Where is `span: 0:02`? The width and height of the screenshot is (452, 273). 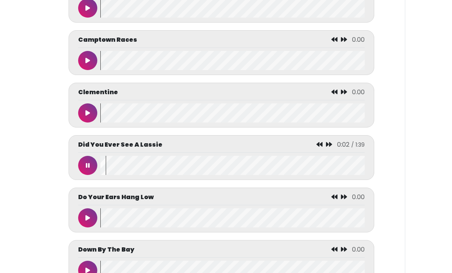
span: 0:02 is located at coordinates (343, 144).